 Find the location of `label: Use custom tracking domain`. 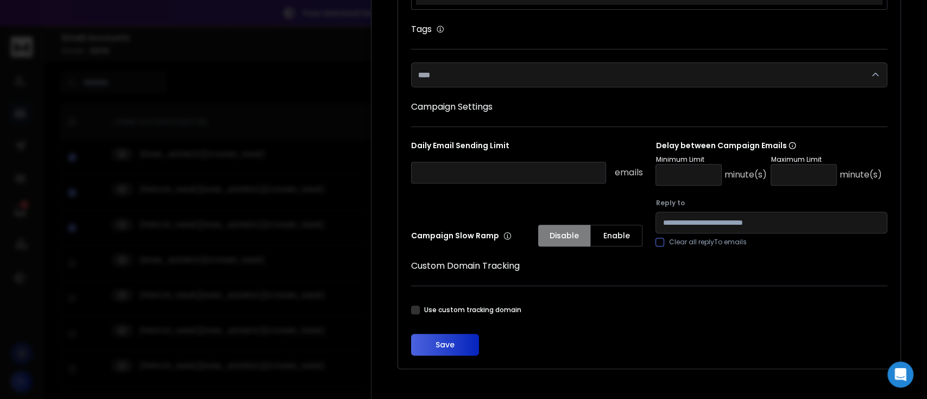

label: Use custom tracking domain is located at coordinates (472, 310).